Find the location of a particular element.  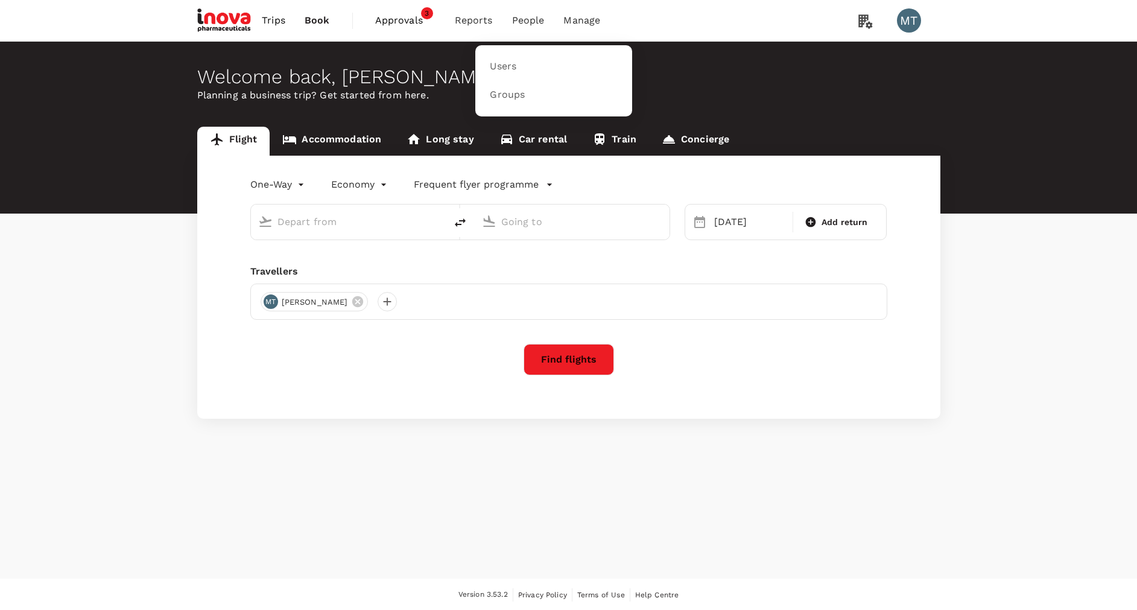

span: Users is located at coordinates (503, 66).